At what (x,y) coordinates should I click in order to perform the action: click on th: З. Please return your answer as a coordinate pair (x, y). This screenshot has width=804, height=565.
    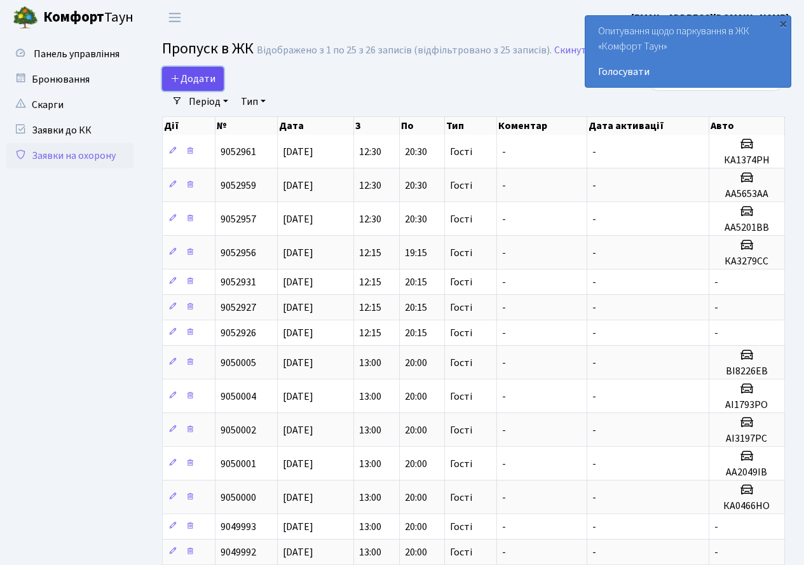
    Looking at the image, I should click on (377, 126).